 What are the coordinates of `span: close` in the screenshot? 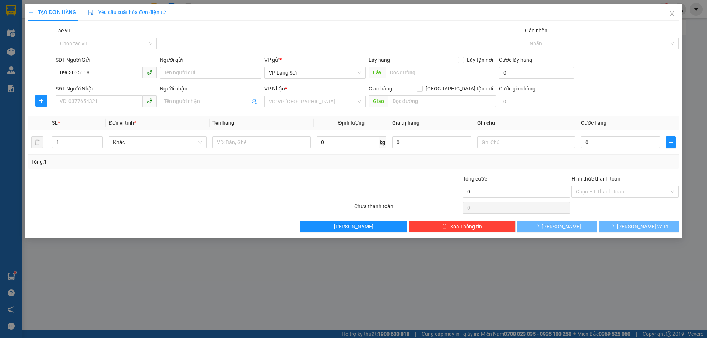 It's located at (672, 14).